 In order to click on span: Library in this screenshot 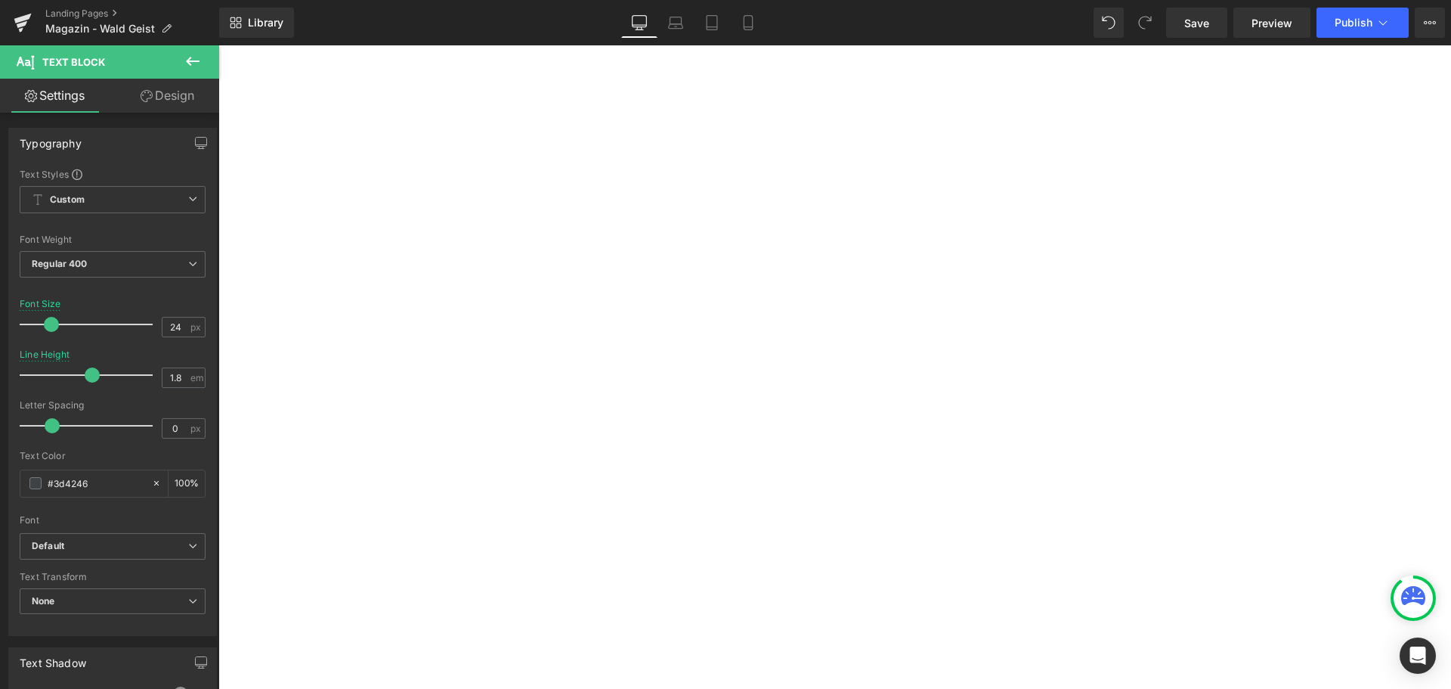, I will do `click(265, 23)`.